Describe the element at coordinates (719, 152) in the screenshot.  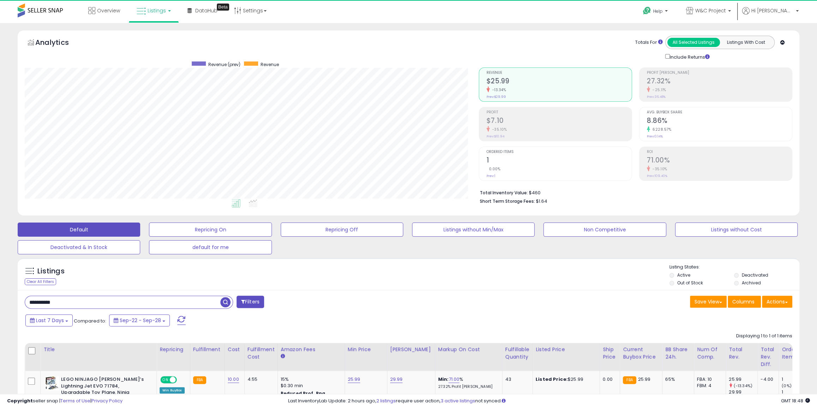
I see `span: ROI` at that location.